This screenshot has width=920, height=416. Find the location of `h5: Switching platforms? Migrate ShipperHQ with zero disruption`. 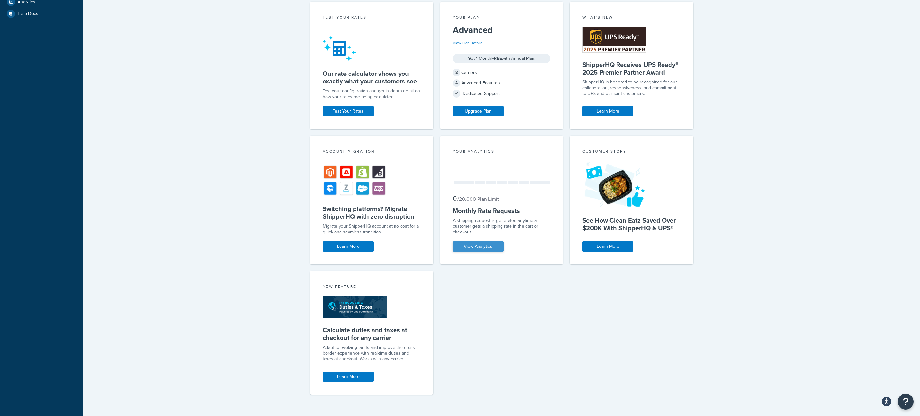

h5: Switching platforms? Migrate ShipperHQ with zero disruption is located at coordinates (372, 212).